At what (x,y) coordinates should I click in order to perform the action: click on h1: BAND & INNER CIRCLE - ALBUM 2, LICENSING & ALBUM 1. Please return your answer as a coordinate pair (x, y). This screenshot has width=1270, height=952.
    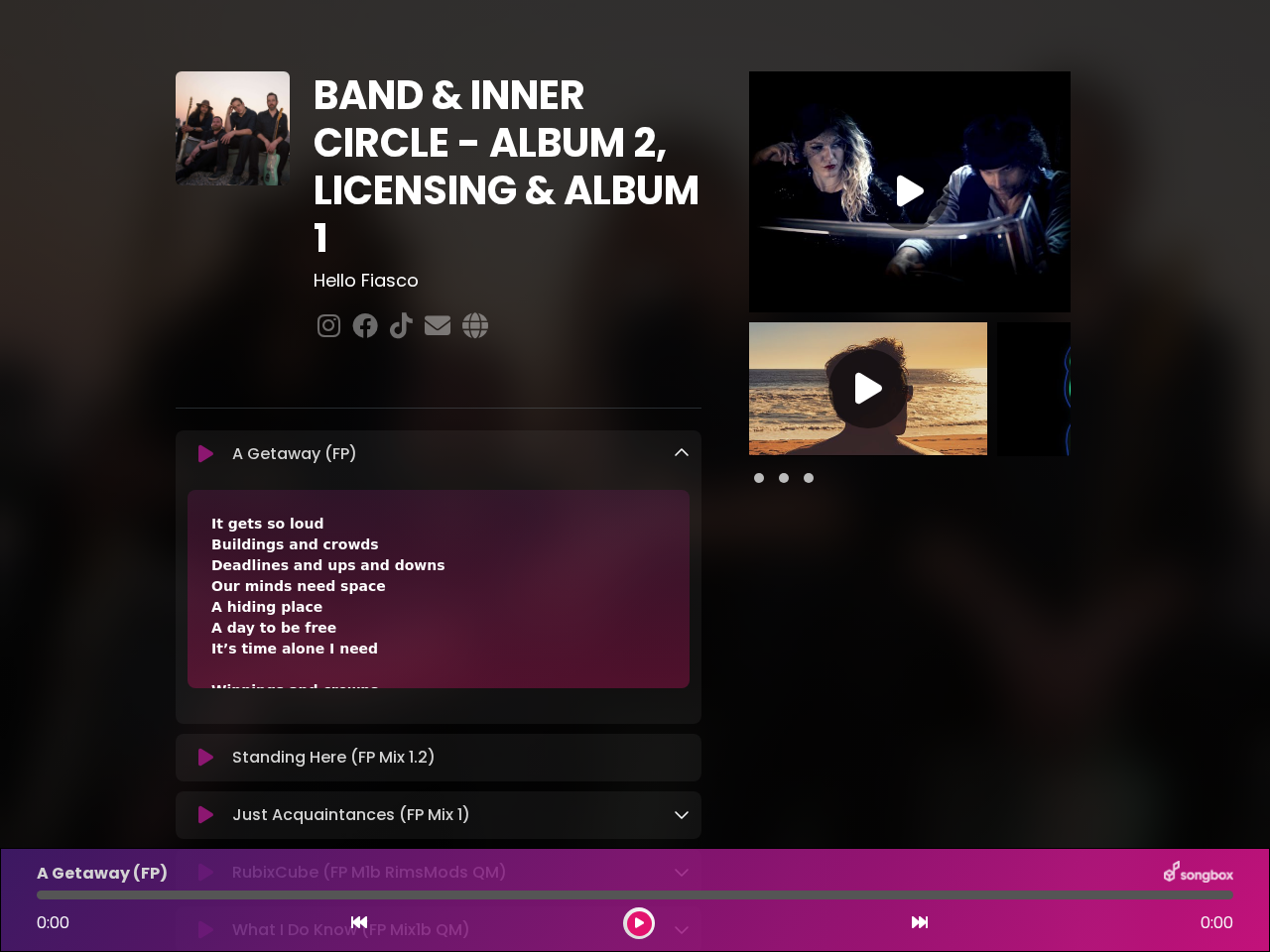
    Looking at the image, I should click on (508, 167).